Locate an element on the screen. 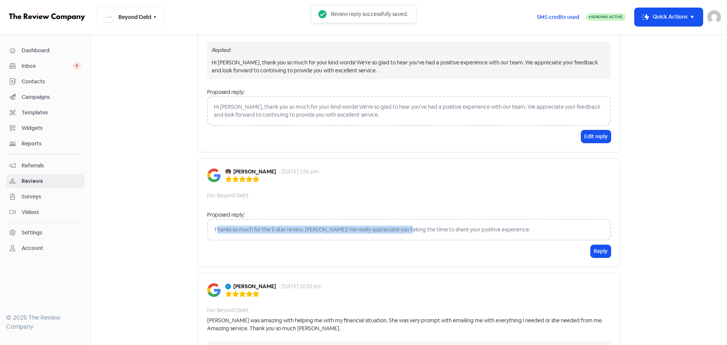 The height and width of the screenshot is (345, 727). span: Templates is located at coordinates (51, 113).